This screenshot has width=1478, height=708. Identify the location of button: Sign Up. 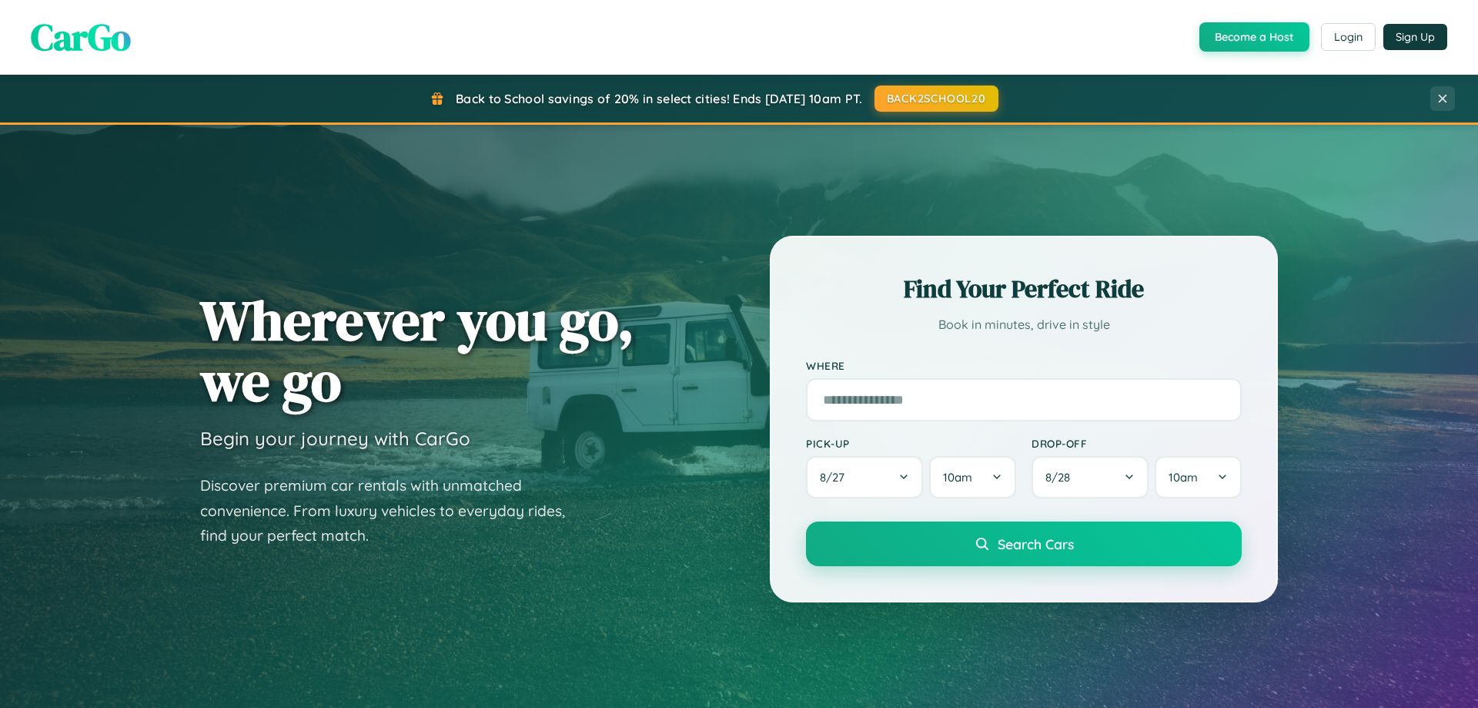
(1415, 37).